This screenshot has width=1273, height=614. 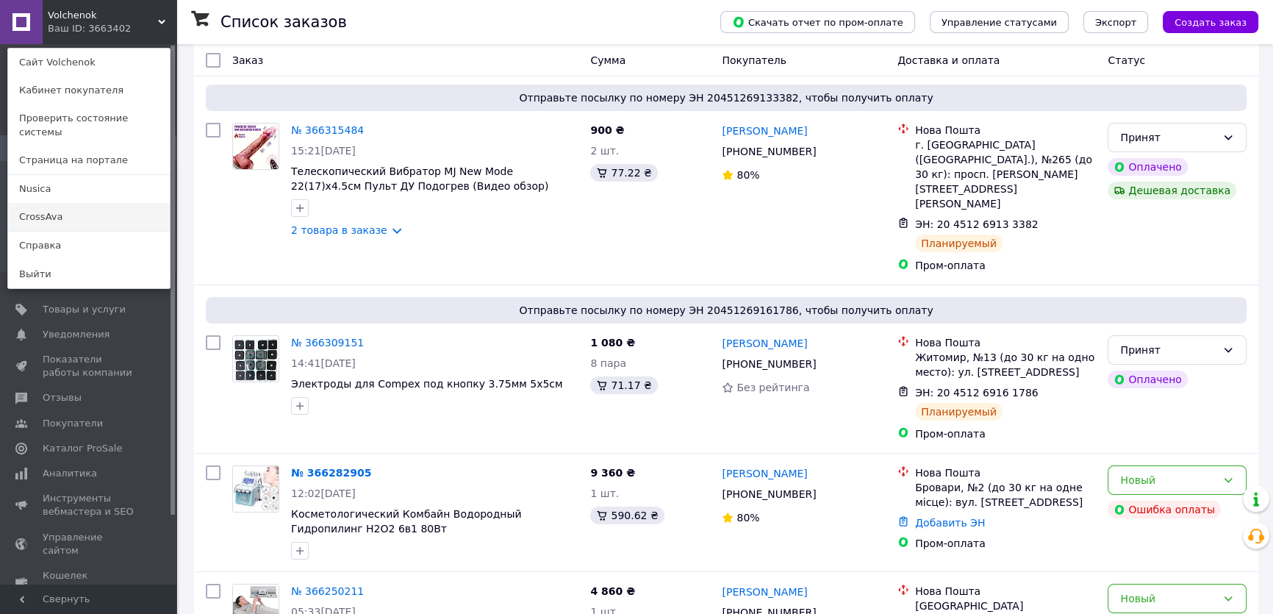 I want to click on div: 77.22 ₴, so click(x=623, y=173).